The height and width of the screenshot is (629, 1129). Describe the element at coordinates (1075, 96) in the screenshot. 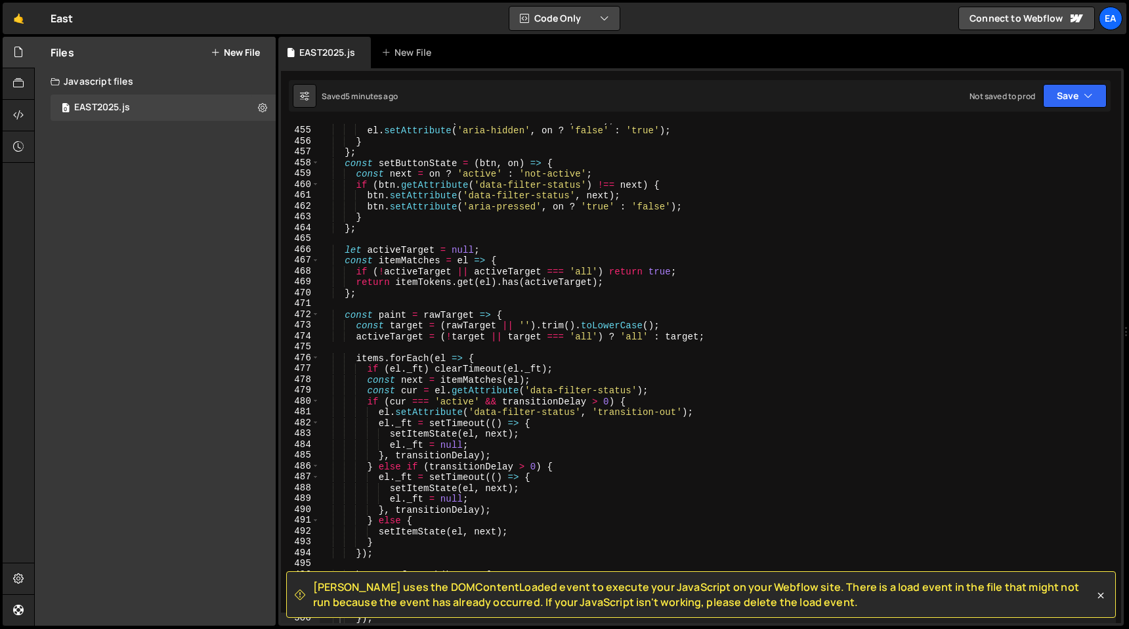

I see `button: Save` at that location.